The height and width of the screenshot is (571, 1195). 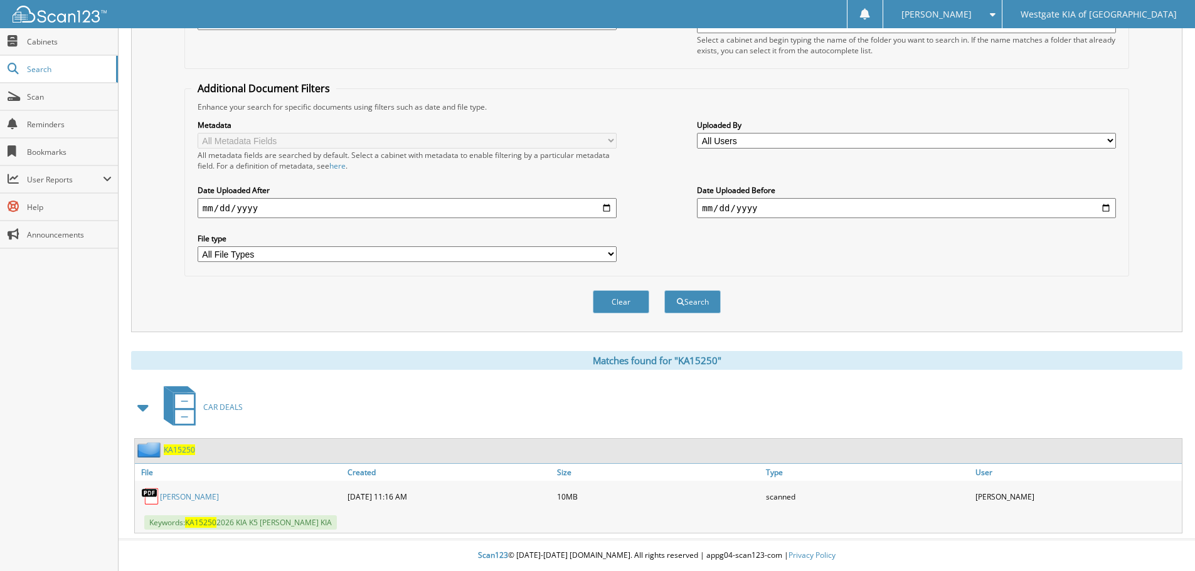 I want to click on label: Date Uploaded After, so click(x=407, y=190).